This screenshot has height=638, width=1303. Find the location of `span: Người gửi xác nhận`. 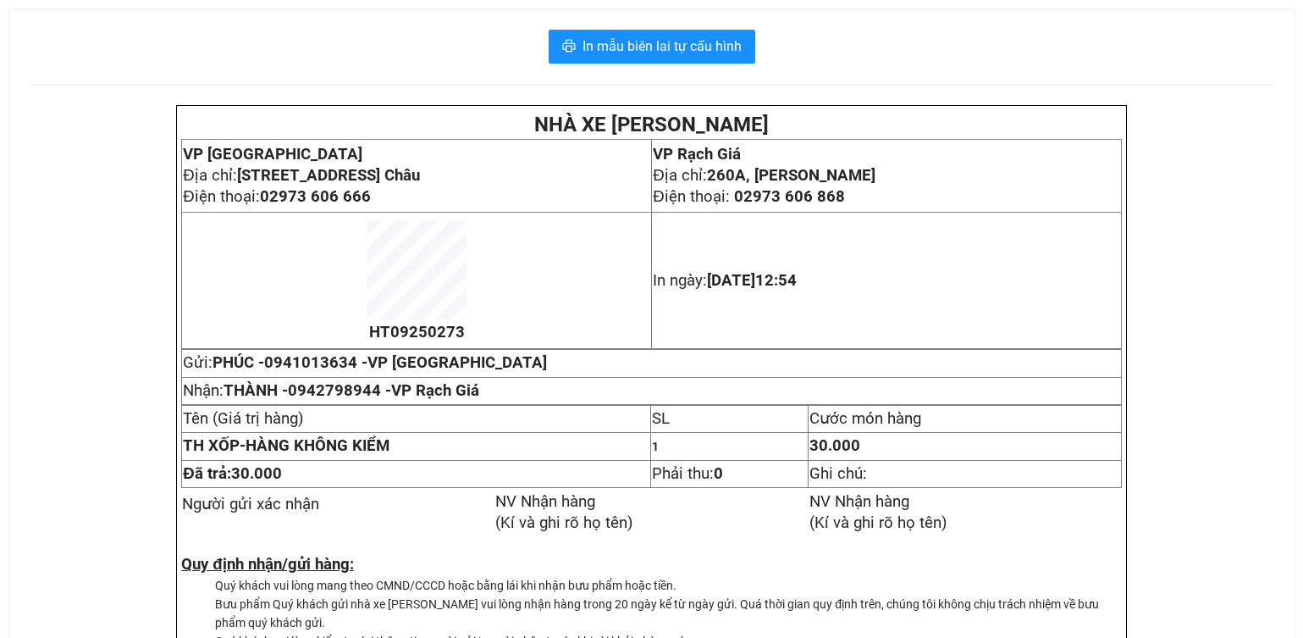

span: Người gửi xác nhận is located at coordinates (251, 504).